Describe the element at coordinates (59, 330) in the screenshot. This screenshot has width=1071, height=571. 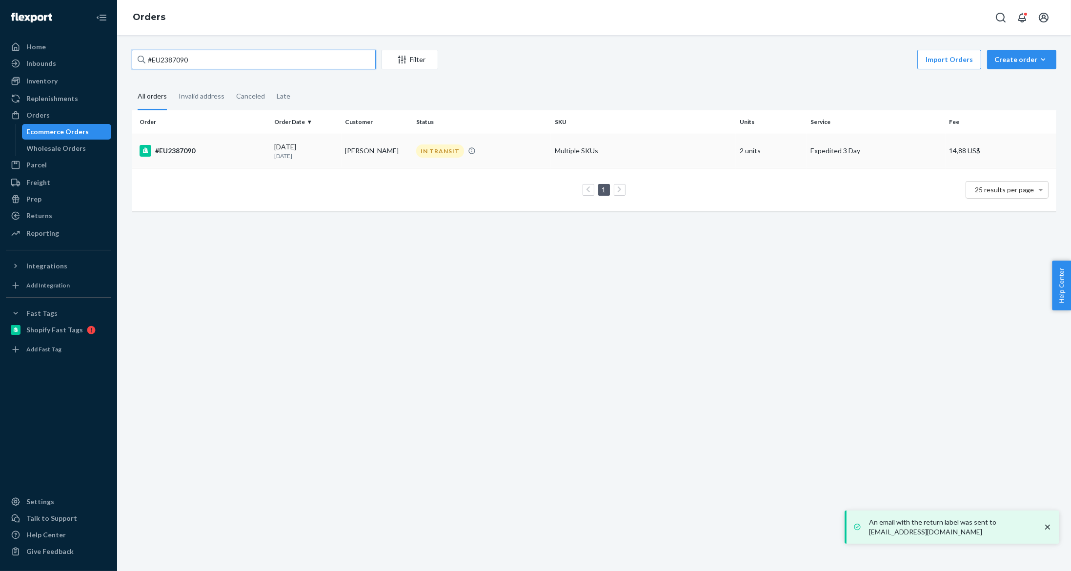
I see `a: Shopify Fast Tags` at that location.